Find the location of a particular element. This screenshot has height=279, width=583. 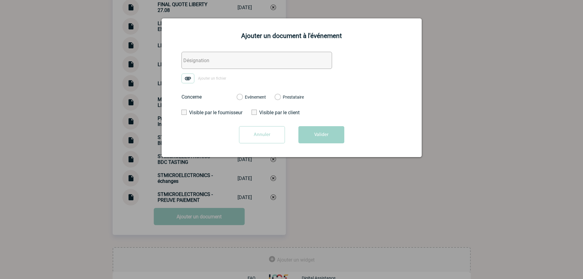

label: Evénement is located at coordinates (239, 97).